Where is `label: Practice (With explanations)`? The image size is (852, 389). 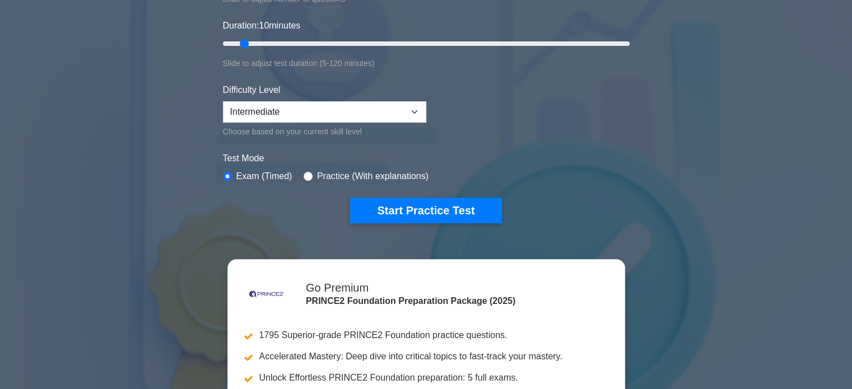 label: Practice (With explanations) is located at coordinates (373, 176).